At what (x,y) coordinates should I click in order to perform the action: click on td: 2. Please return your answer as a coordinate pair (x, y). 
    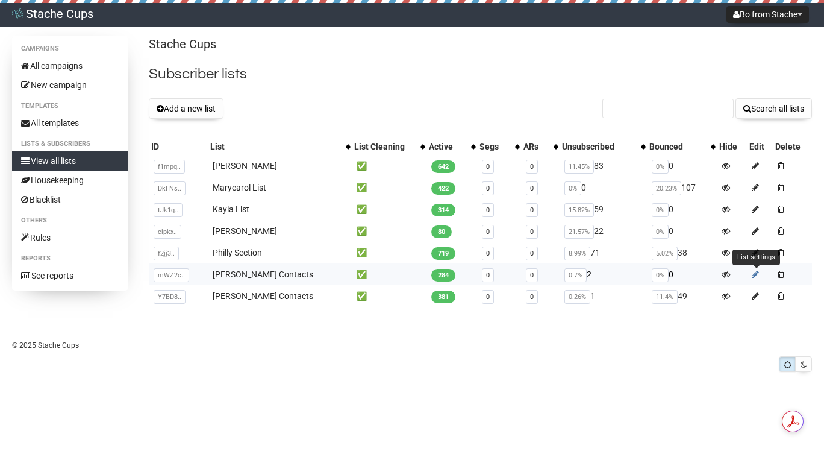
    Looking at the image, I should click on (603, 274).